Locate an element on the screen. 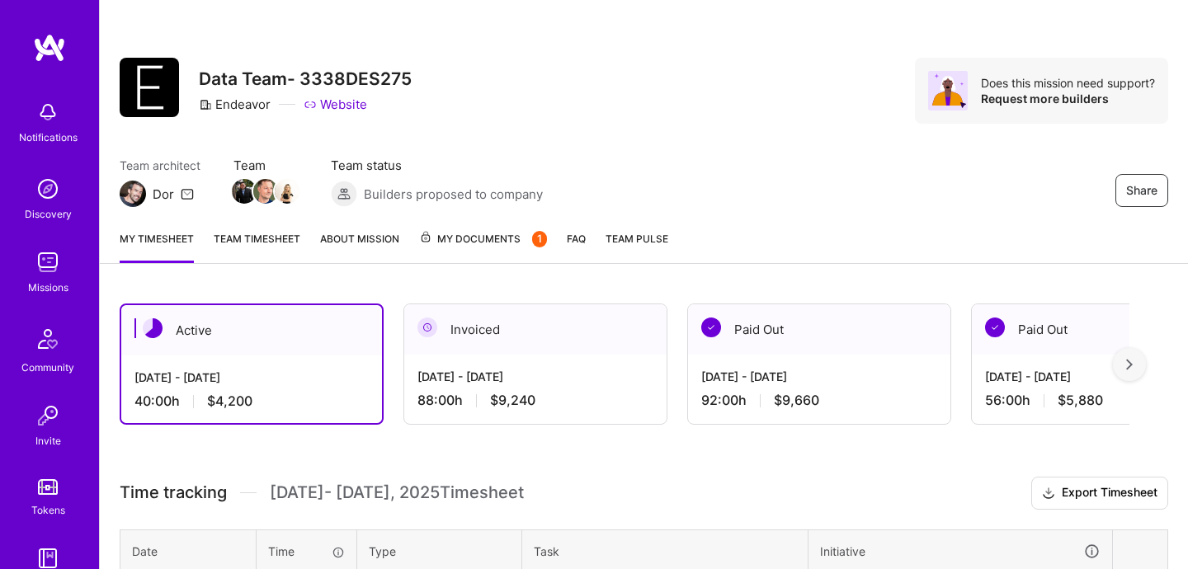  div: 40:00 h is located at coordinates (252, 401).